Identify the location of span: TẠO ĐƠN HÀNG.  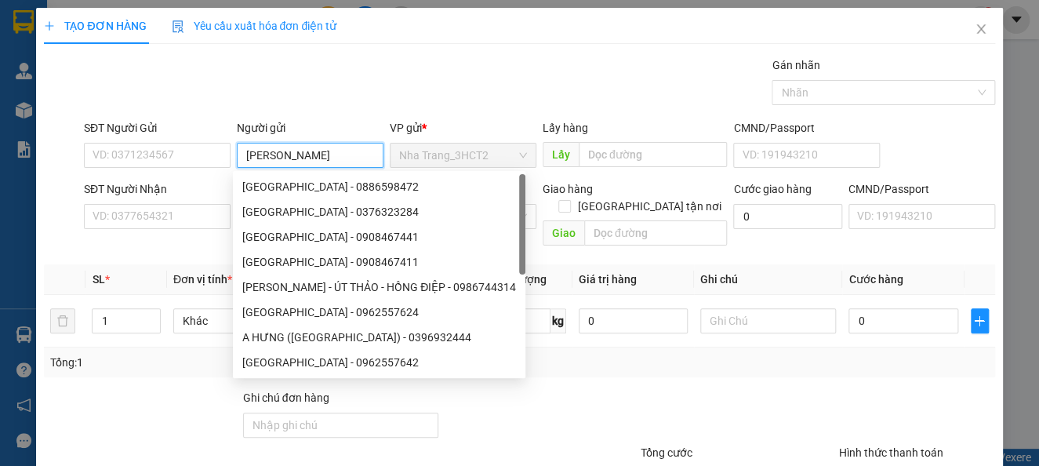
(95, 26).